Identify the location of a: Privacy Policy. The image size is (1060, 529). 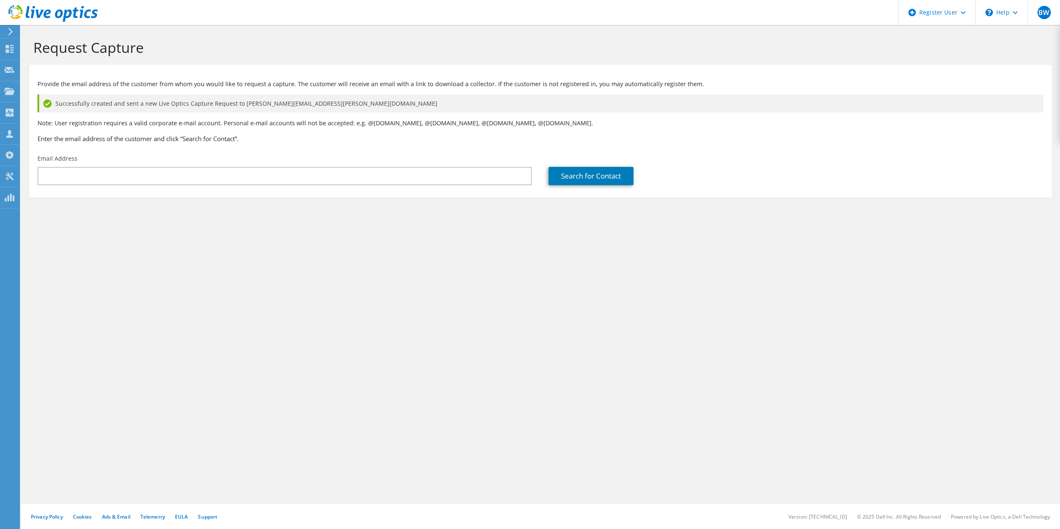
(47, 517).